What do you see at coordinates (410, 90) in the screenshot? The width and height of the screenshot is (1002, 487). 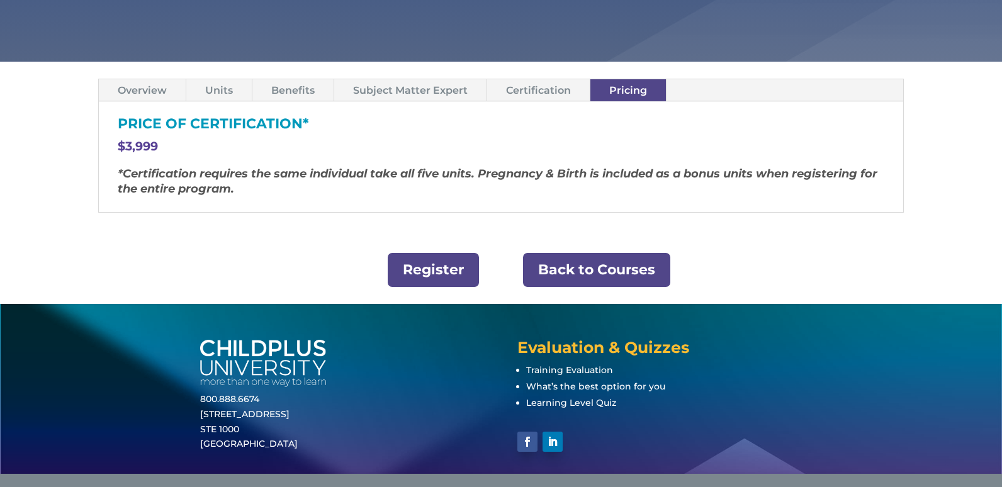 I see `a: Subject Matter Expert` at bounding box center [410, 90].